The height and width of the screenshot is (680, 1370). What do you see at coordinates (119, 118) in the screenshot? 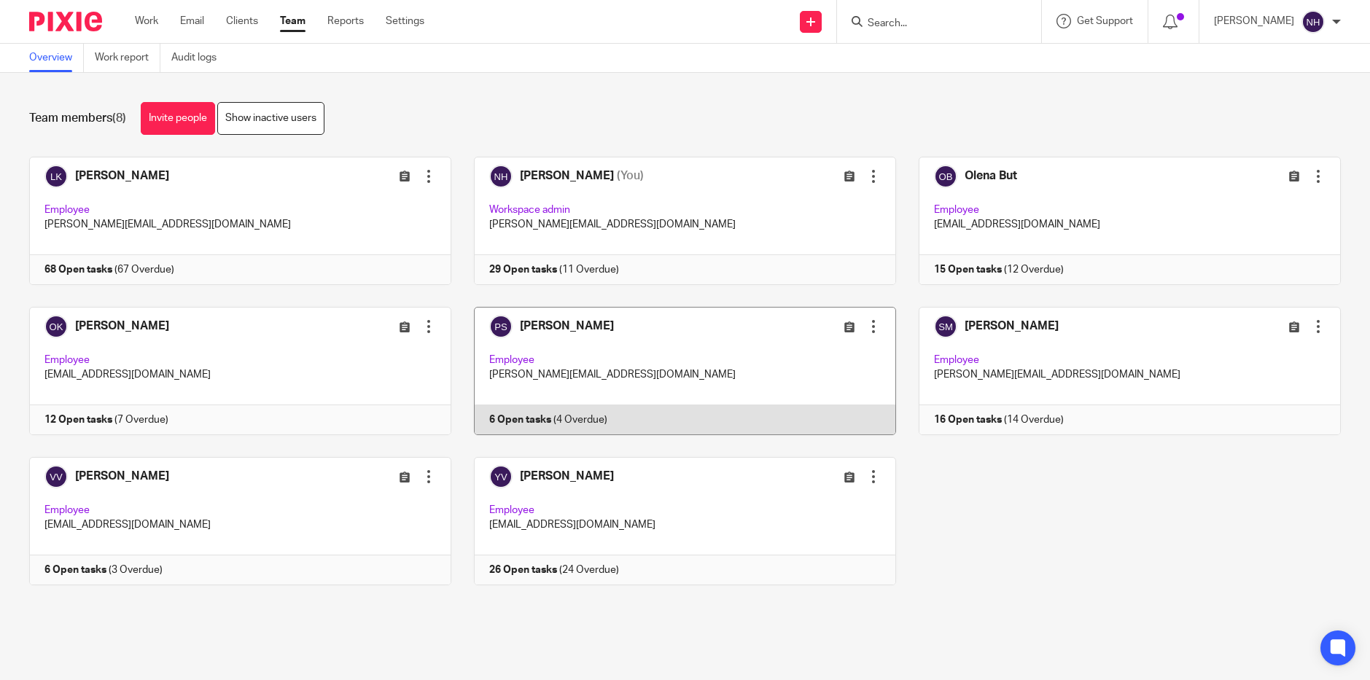
I see `span: (8)` at bounding box center [119, 118].